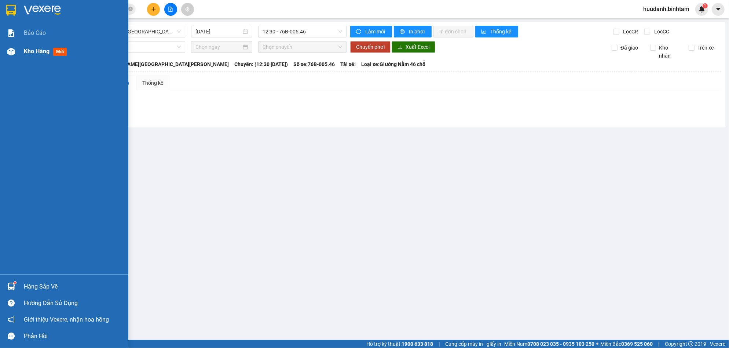 The width and height of the screenshot is (729, 348). What do you see at coordinates (54, 55) in the screenshot?
I see `span: VP Công Ty -` at bounding box center [54, 55].